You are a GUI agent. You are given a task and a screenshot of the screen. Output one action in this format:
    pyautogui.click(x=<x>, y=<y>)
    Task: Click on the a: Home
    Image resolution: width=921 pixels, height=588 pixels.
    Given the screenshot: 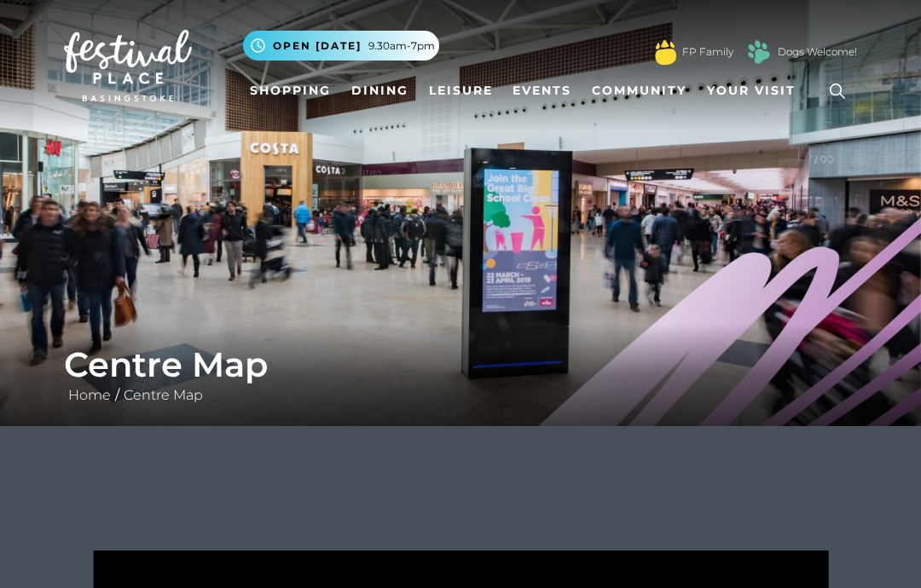 What is the action you would take?
    pyautogui.click(x=89, y=395)
    